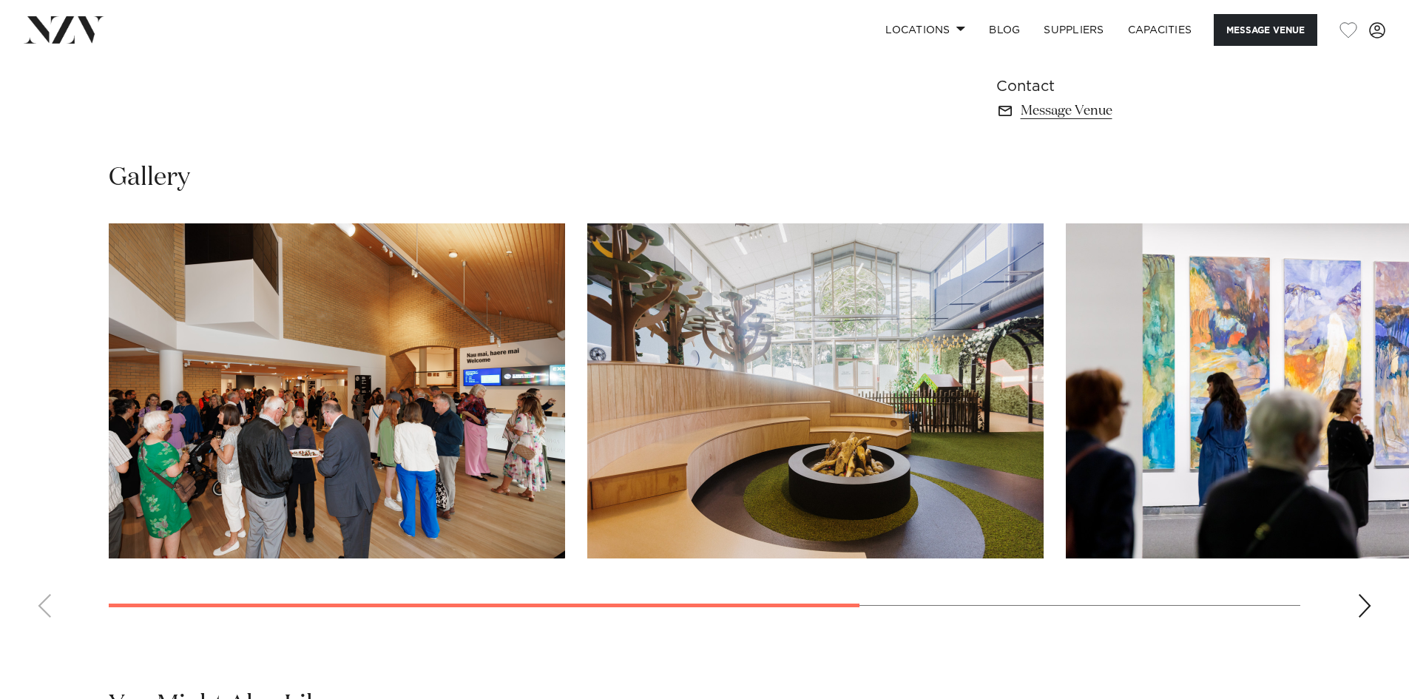 The width and height of the screenshot is (1409, 699). What do you see at coordinates (1073, 30) in the screenshot?
I see `a: SUPPLIERS` at bounding box center [1073, 30].